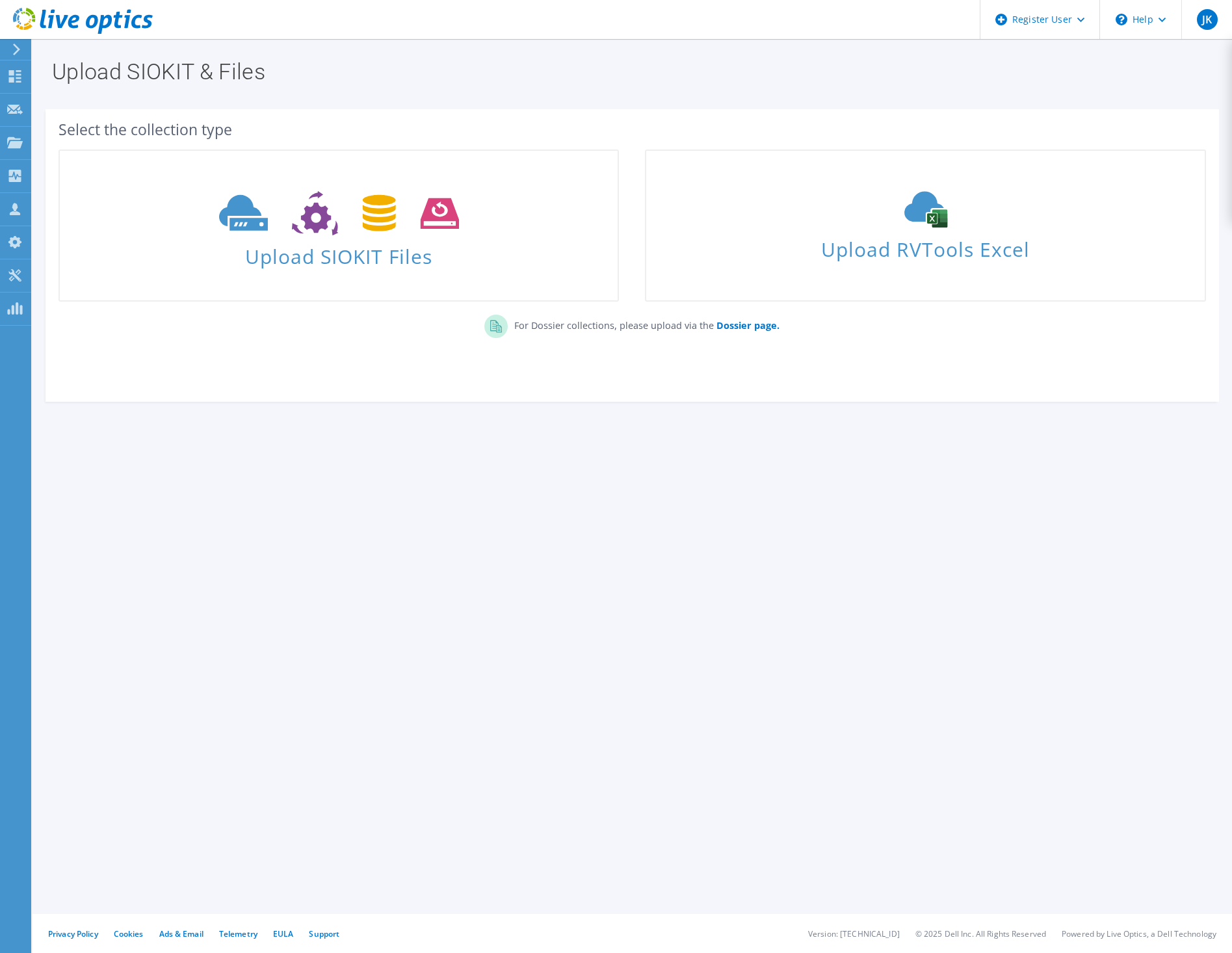 This screenshot has height=953, width=1232. Describe the element at coordinates (632, 129) in the screenshot. I see `div: Select the collection type` at that location.